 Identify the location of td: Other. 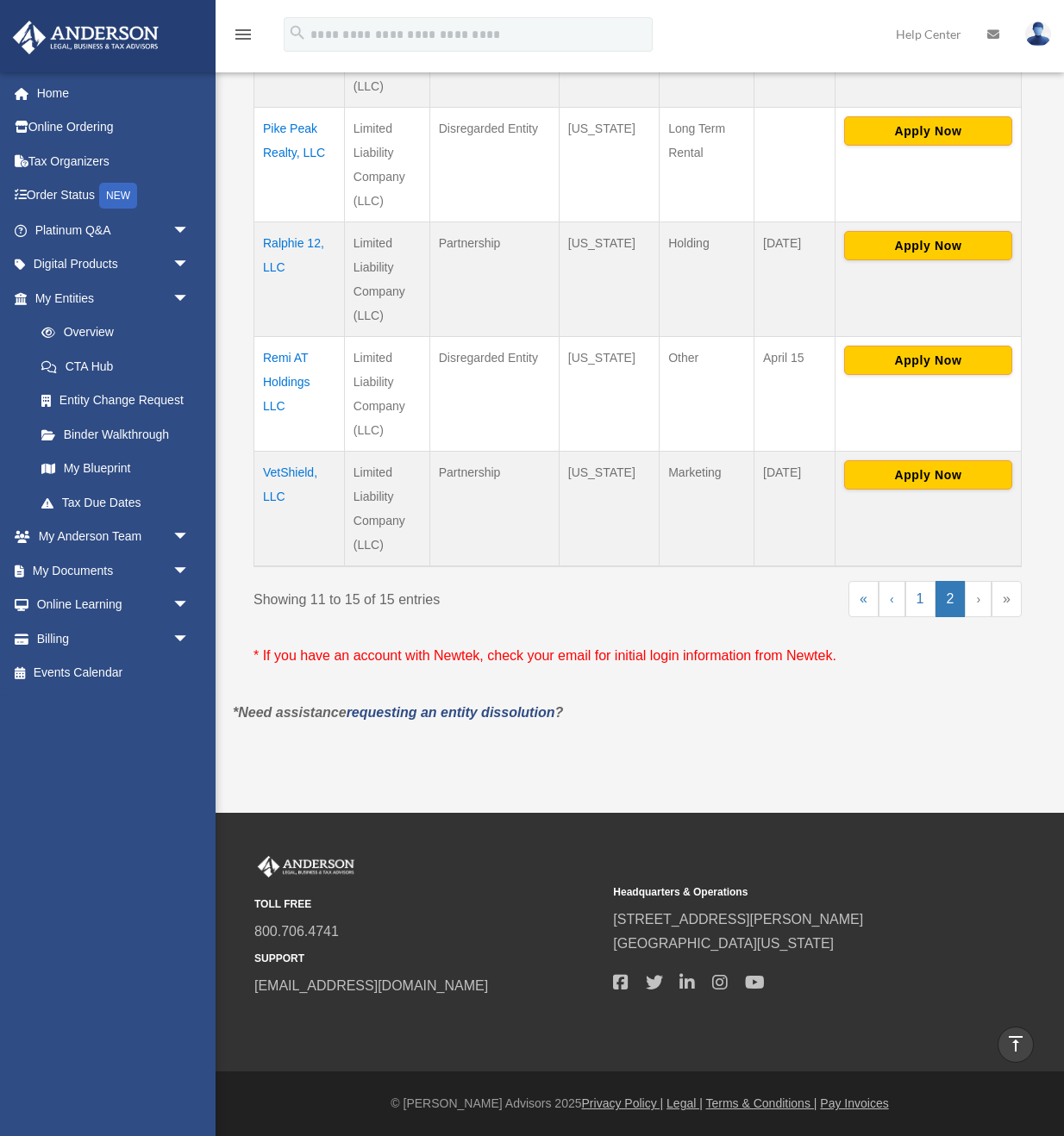
(707, 394).